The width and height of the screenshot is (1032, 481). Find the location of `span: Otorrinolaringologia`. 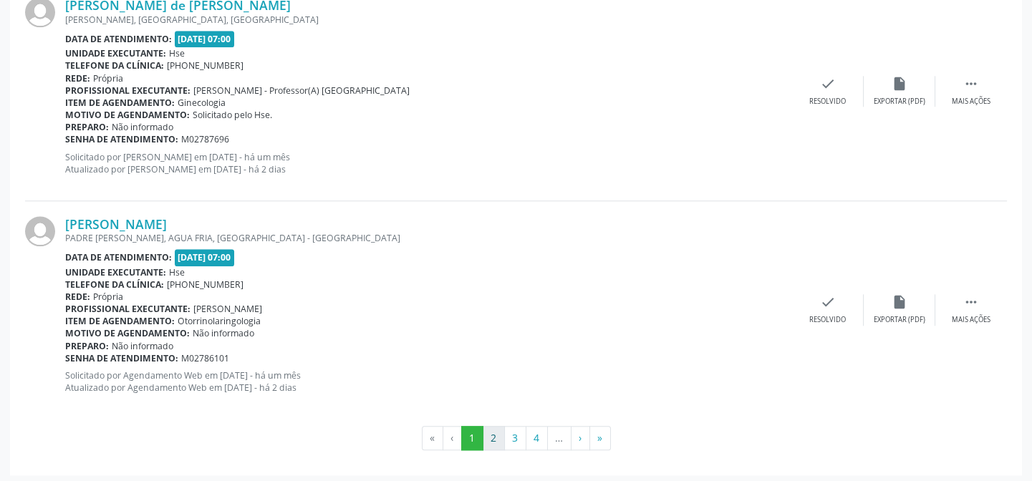

span: Otorrinolaringologia is located at coordinates (219, 321).